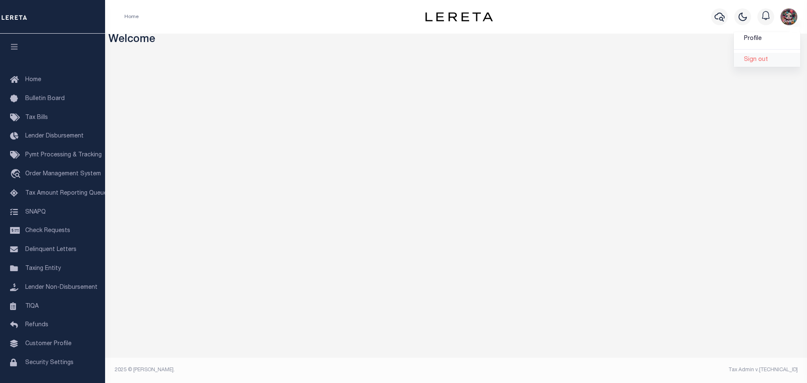 The image size is (807, 383). I want to click on span: Tax Amount Reporting Queue, so click(66, 193).